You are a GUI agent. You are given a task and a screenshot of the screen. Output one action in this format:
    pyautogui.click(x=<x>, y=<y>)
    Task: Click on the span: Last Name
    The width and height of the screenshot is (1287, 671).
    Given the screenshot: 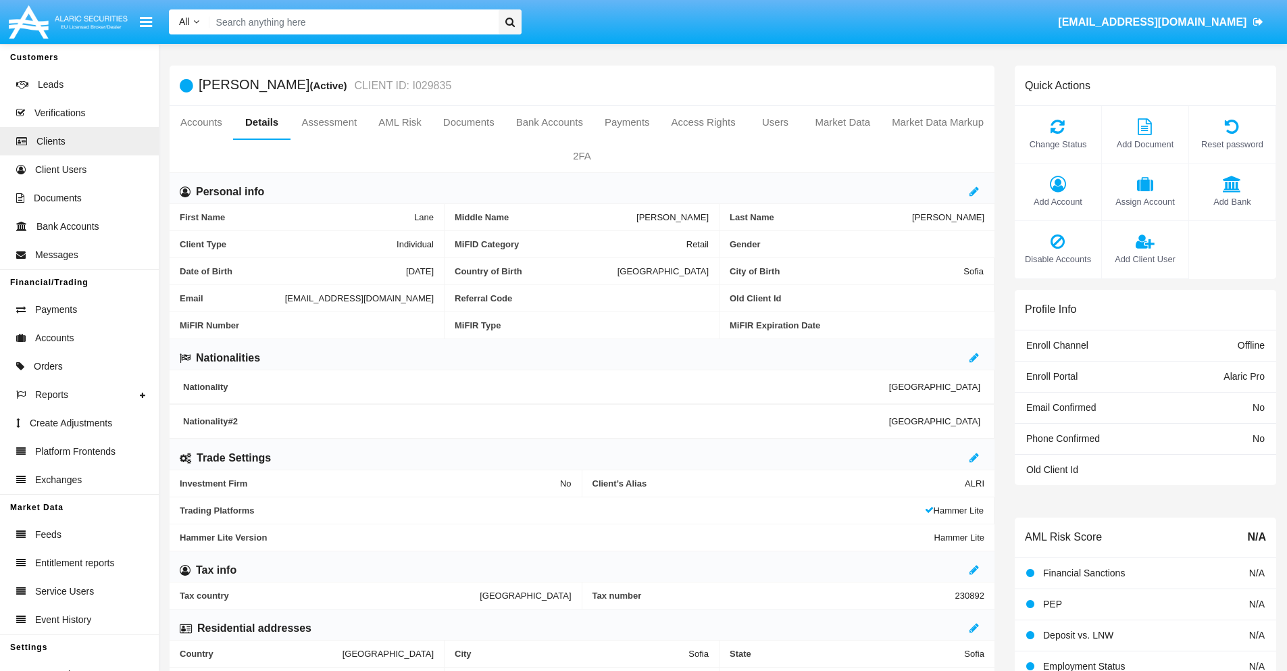 What is the action you would take?
    pyautogui.click(x=821, y=217)
    